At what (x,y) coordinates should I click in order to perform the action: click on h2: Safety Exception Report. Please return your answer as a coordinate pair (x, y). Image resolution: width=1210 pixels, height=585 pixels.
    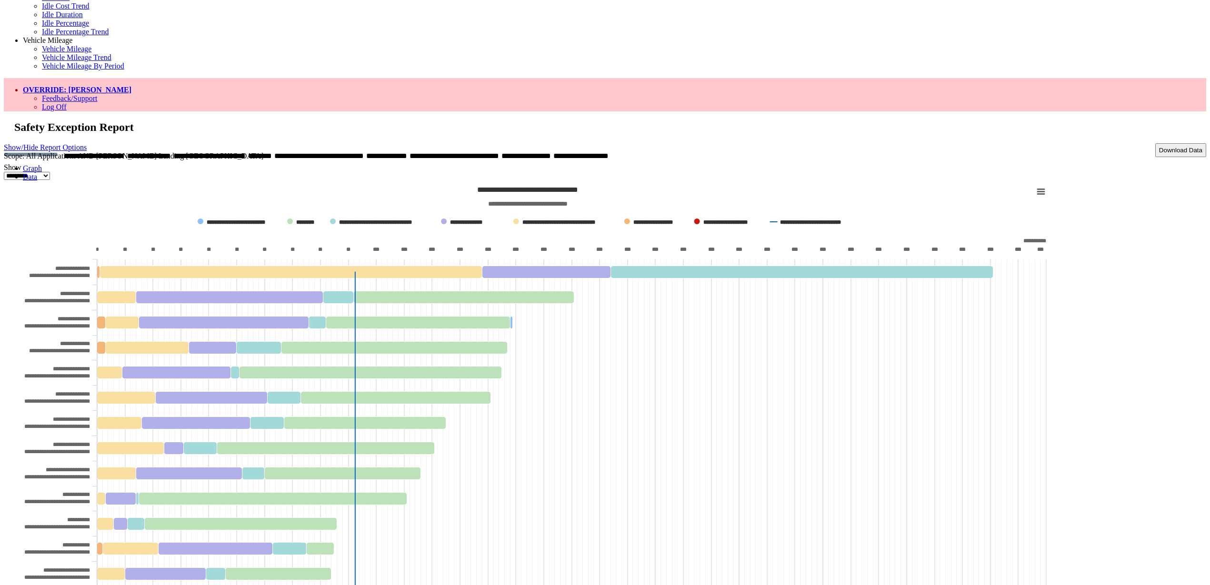
    Looking at the image, I should click on (610, 127).